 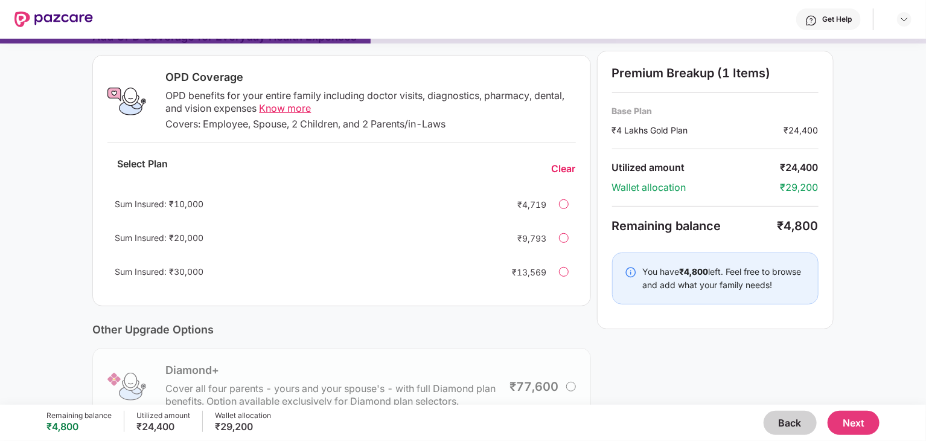 I want to click on span: Sum Insured: ₹20,000, so click(x=159, y=237).